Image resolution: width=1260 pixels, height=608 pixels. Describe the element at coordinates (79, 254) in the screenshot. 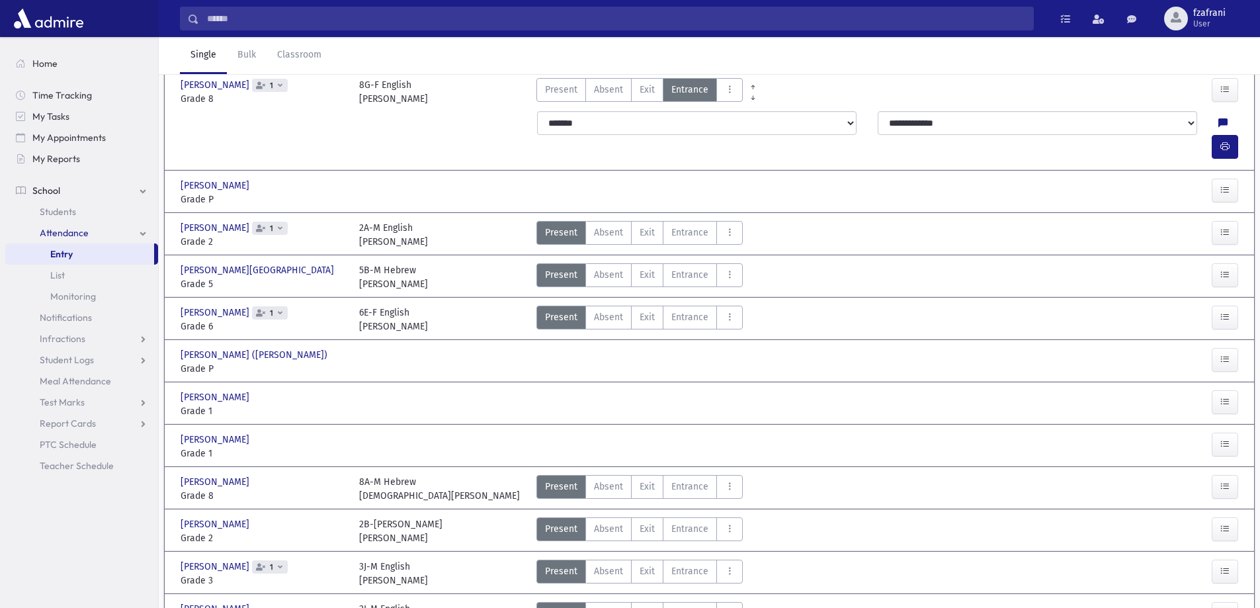

I see `a: Entry` at that location.